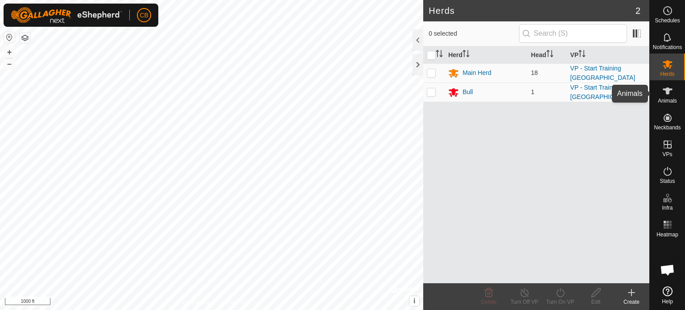  I want to click on span: Herds, so click(668, 74).